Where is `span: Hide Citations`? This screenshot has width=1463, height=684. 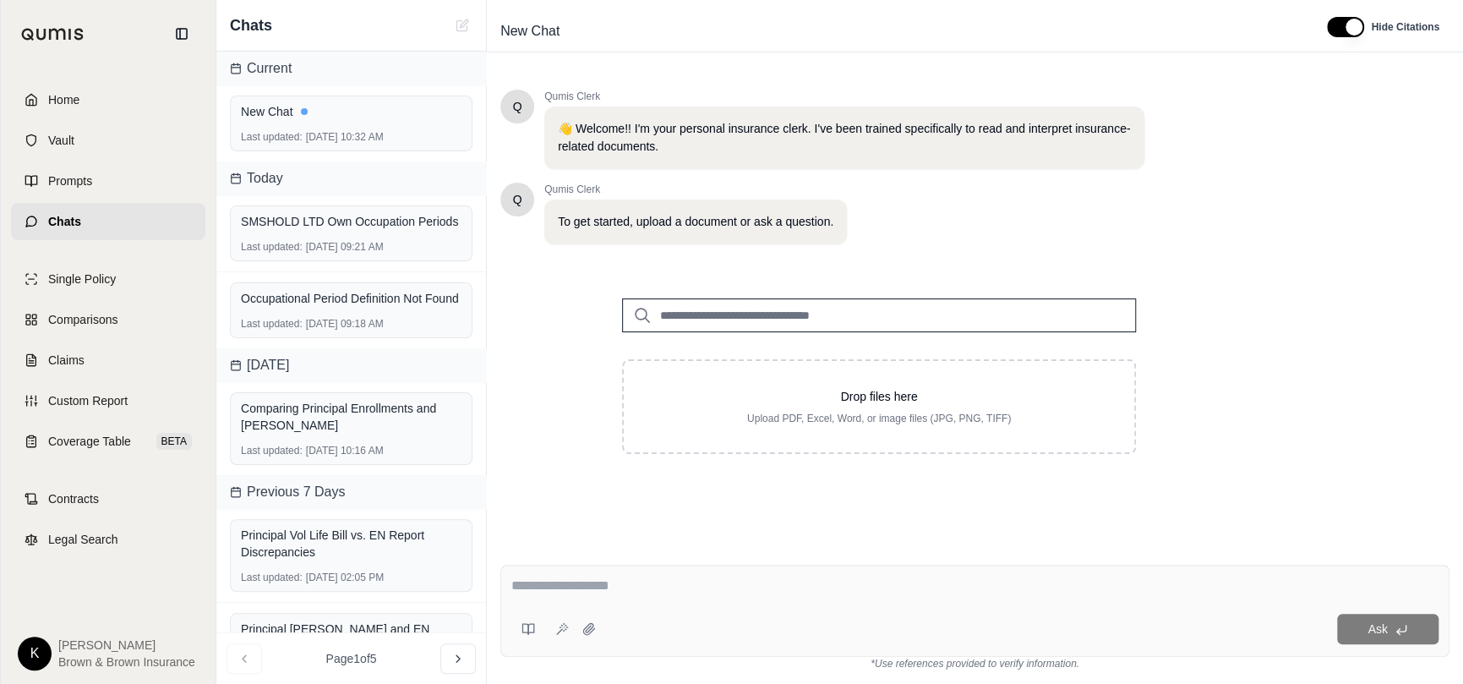
span: Hide Citations is located at coordinates (1405, 27).